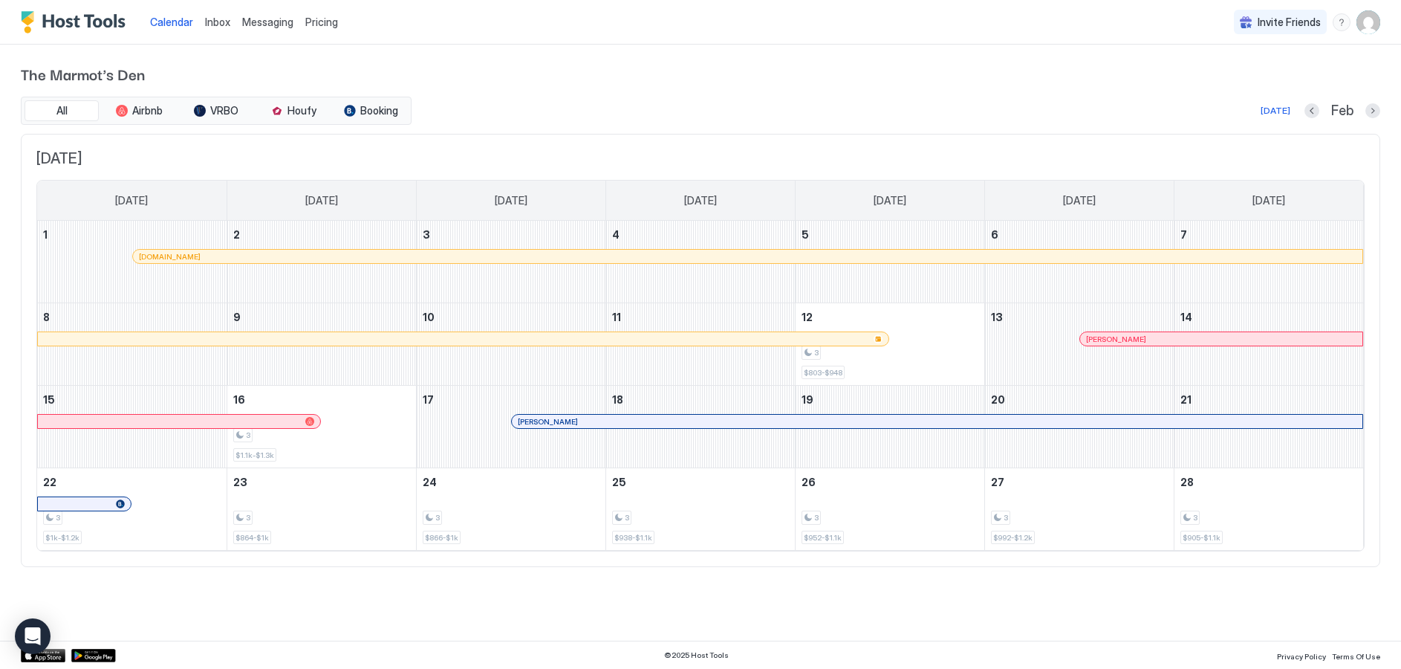 The height and width of the screenshot is (669, 1401). What do you see at coordinates (1268, 509) in the screenshot?
I see `td: February 28, 2026` at bounding box center [1268, 509].